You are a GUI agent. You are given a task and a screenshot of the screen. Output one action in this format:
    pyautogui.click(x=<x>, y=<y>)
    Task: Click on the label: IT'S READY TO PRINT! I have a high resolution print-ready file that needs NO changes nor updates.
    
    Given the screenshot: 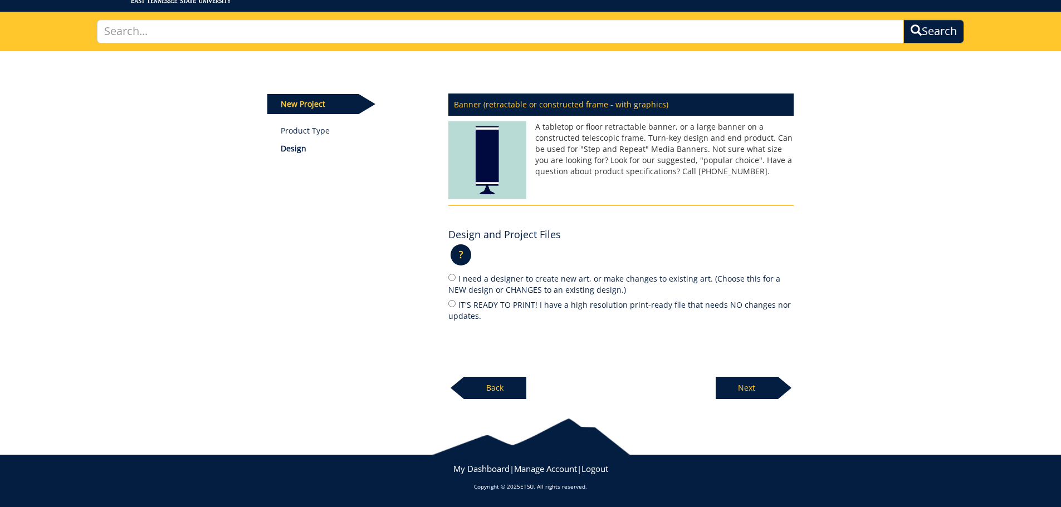 What is the action you would take?
    pyautogui.click(x=621, y=310)
    